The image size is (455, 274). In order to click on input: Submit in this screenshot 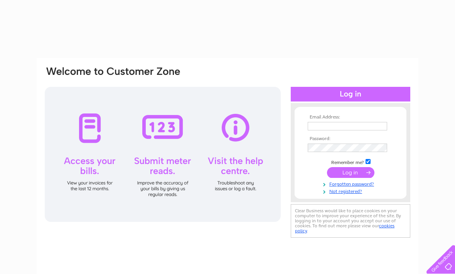, I will do `click(350, 172)`.